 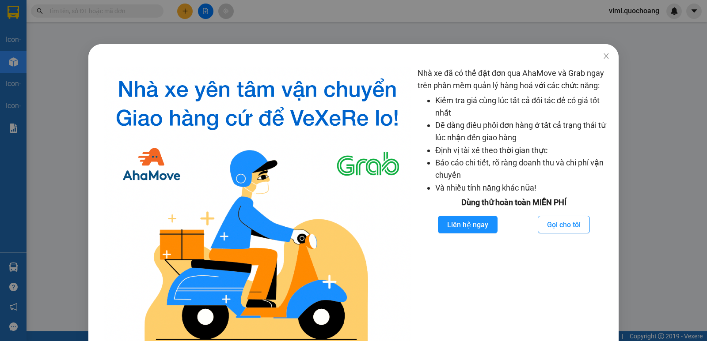 What do you see at coordinates (522, 188) in the screenshot?
I see `li: Và nhiều tính năng khác nữa!` at bounding box center [522, 188].